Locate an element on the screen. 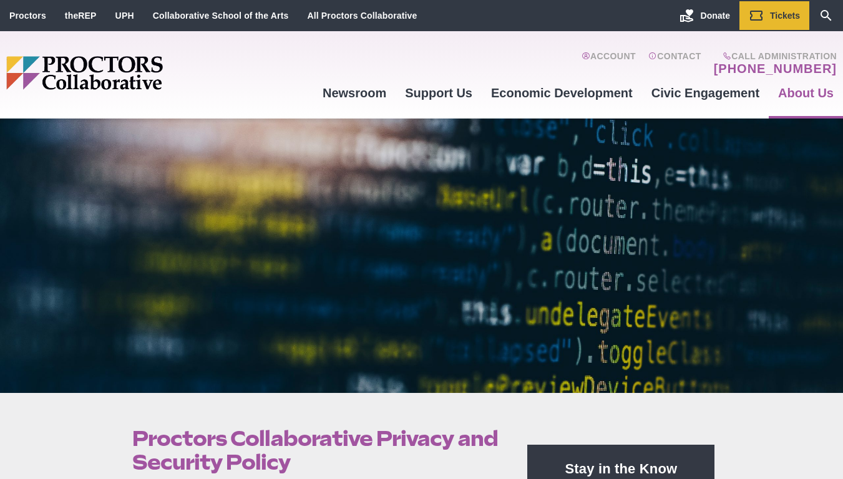 The image size is (843, 479). span: Tickets is located at coordinates (785, 16).